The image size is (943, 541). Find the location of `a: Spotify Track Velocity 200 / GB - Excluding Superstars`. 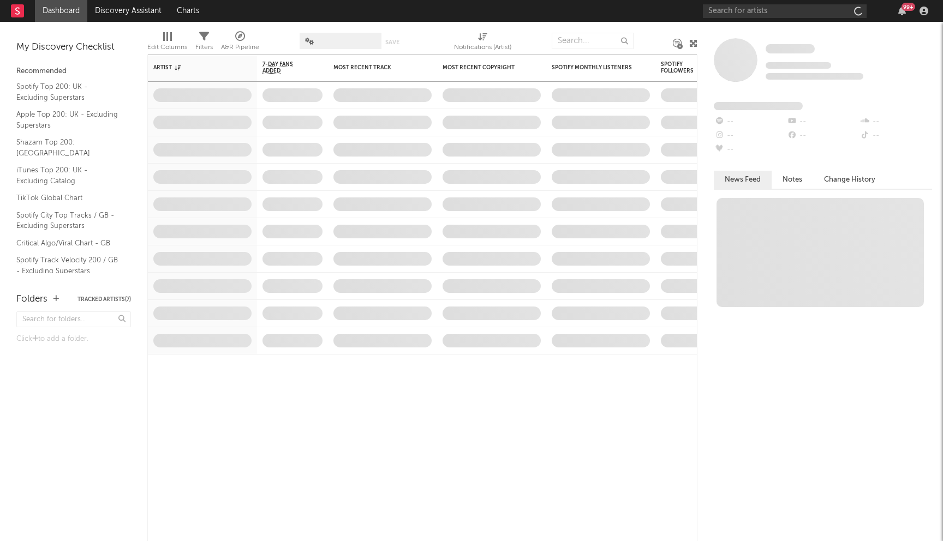

a: Spotify Track Velocity 200 / GB - Excluding Superstars is located at coordinates (68, 265).